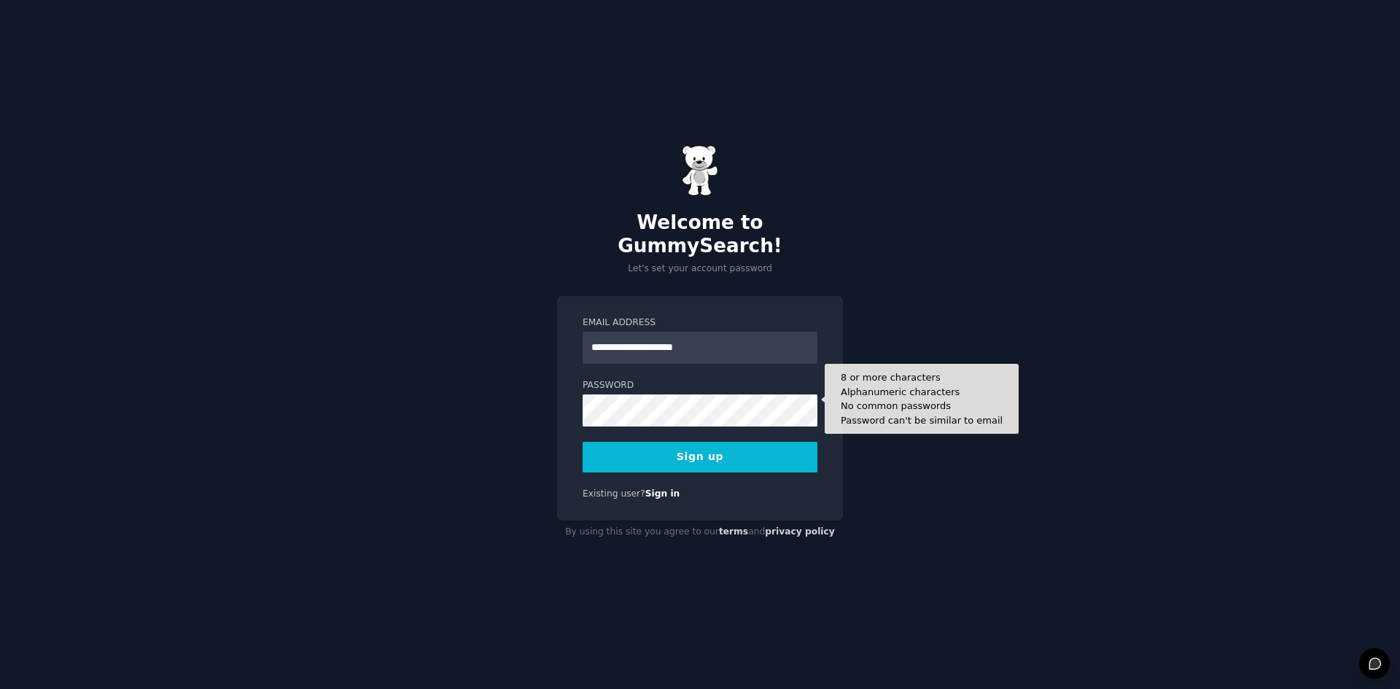  I want to click on button: Sign up, so click(700, 457).